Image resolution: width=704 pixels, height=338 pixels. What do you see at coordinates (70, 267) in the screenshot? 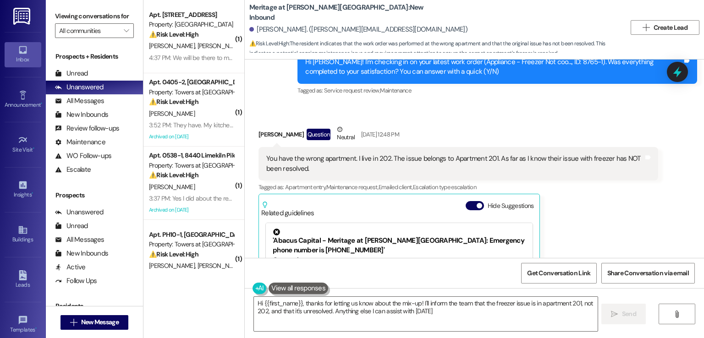
I see `div: Active` at bounding box center [70, 267].